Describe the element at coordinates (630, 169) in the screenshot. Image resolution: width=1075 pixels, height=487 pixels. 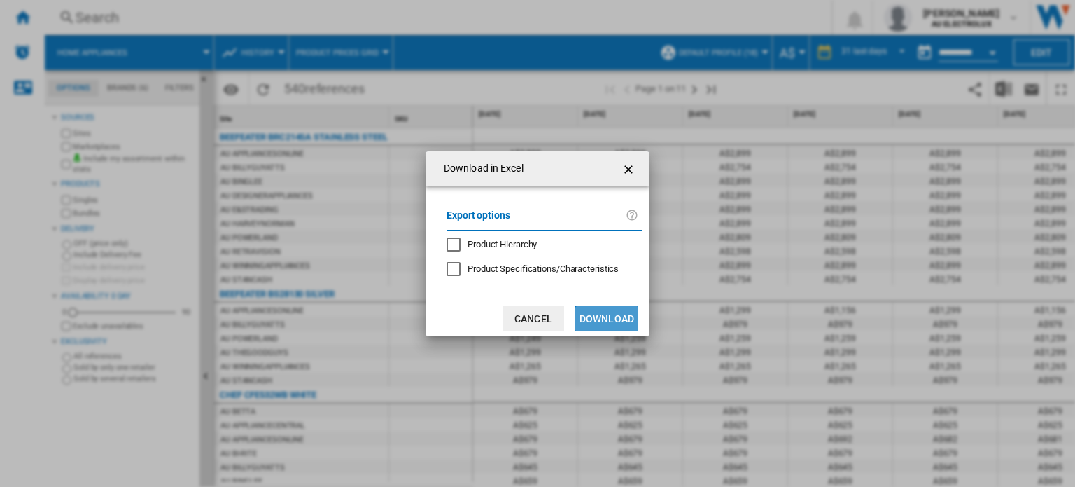
I see `ng-md-icon: getI18NText('BUTTONS.CLOSE_DIALOG')` at that location.